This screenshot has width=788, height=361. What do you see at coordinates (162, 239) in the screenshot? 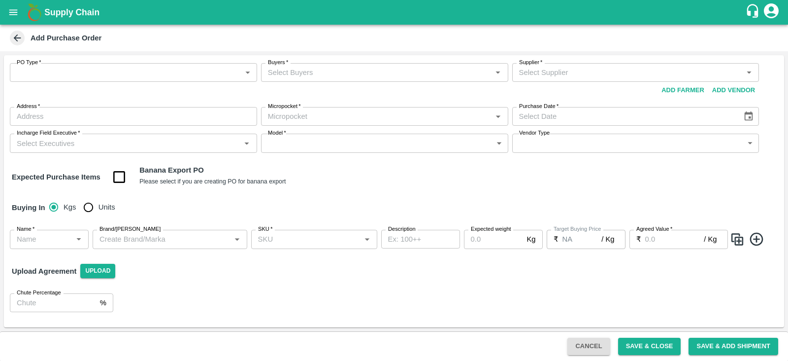
I see `input: Create Brand/Marka` at bounding box center [162, 239].